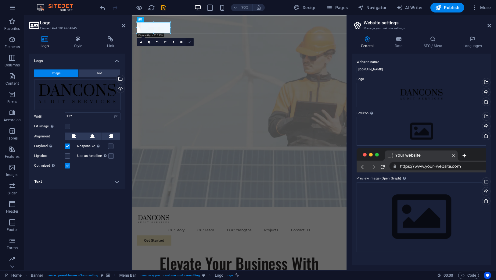 The width and height of the screenshot is (496, 280). Describe the element at coordinates (12, 175) in the screenshot. I see `p: Images` at that location.